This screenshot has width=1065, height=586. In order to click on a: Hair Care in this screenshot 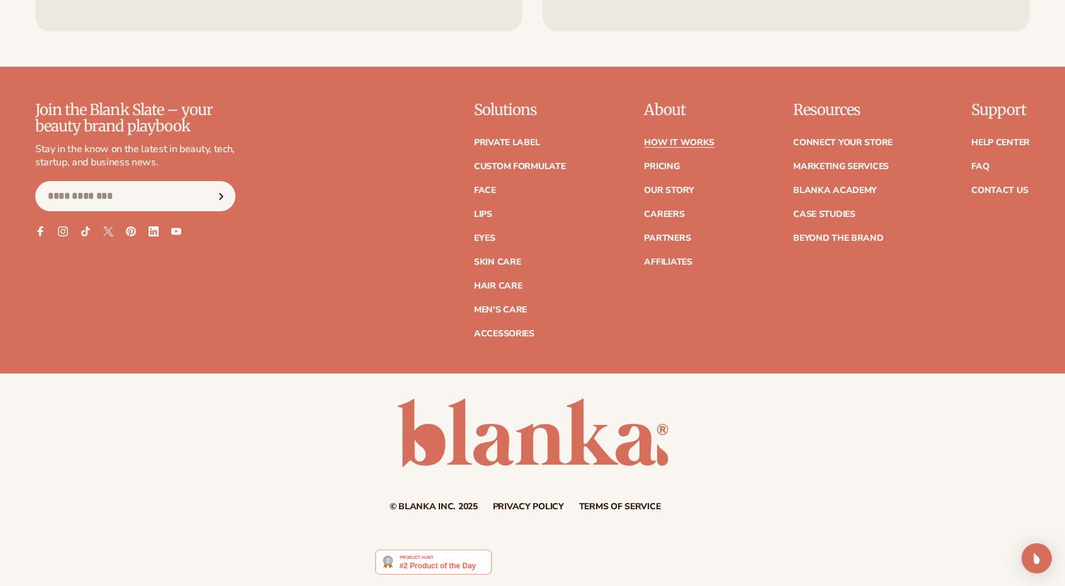, I will do `click(498, 286)`.